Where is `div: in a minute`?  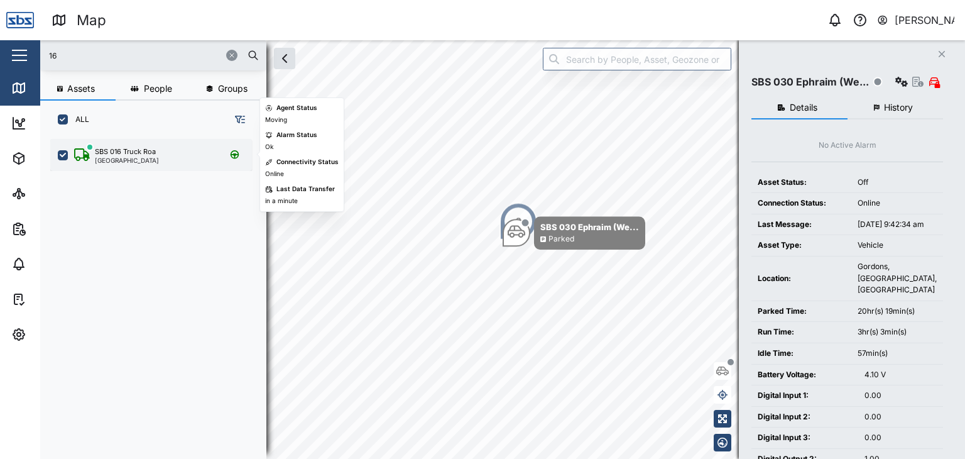
div: in a minute is located at coordinates (281, 201).